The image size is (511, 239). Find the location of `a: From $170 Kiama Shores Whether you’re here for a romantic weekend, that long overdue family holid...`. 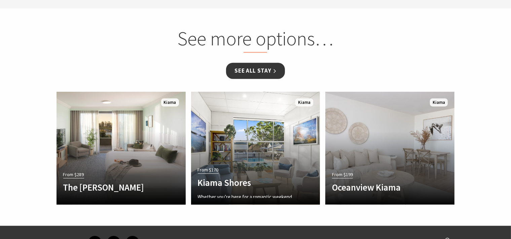

a: From $170 Kiama Shores Whether you’re here for a romantic weekend, that long overdue family holid... is located at coordinates (256, 148).